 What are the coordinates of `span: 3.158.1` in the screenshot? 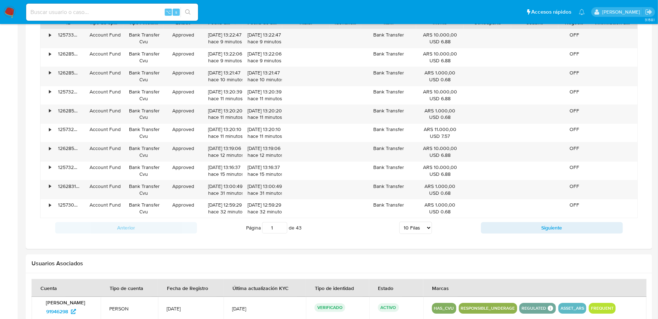 It's located at (650, 20).